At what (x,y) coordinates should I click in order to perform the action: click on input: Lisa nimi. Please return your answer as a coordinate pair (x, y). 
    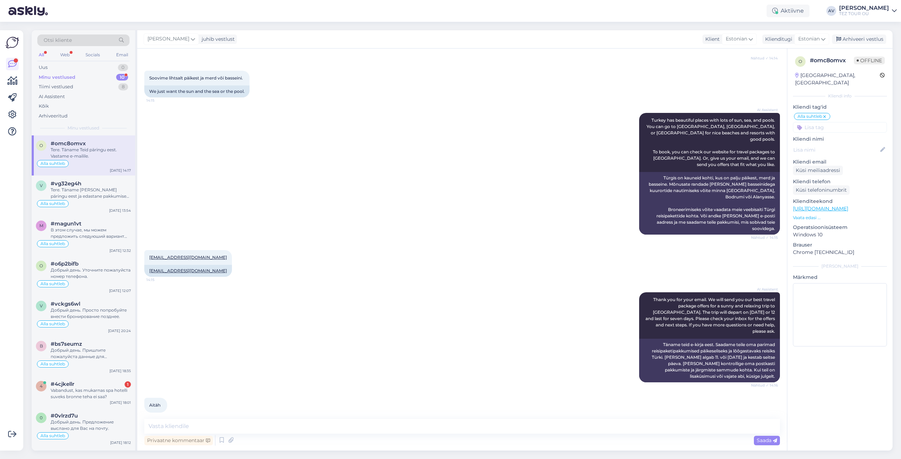
    Looking at the image, I should click on (836, 150).